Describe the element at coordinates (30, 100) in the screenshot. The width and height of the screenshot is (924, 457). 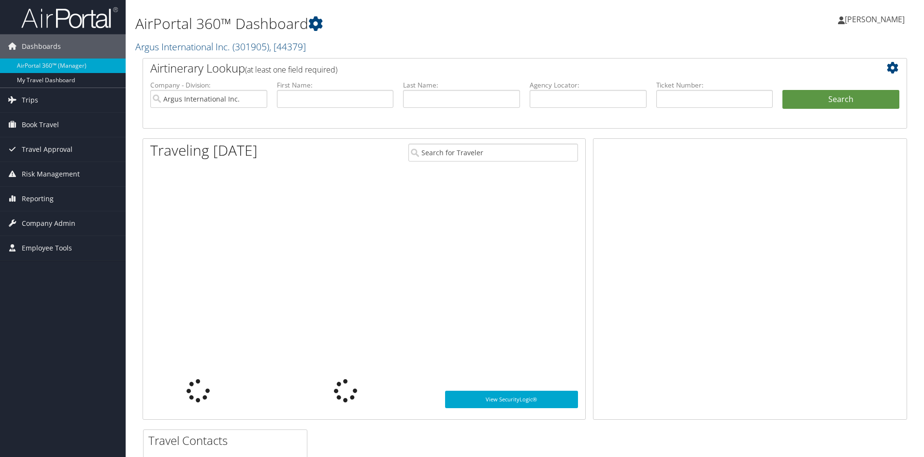
I see `span: Trips` at that location.